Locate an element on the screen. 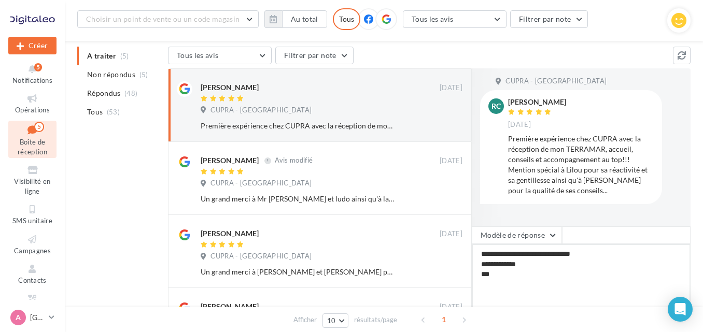 This screenshot has height=332, width=703. span: résultats/page is located at coordinates (375, 320).